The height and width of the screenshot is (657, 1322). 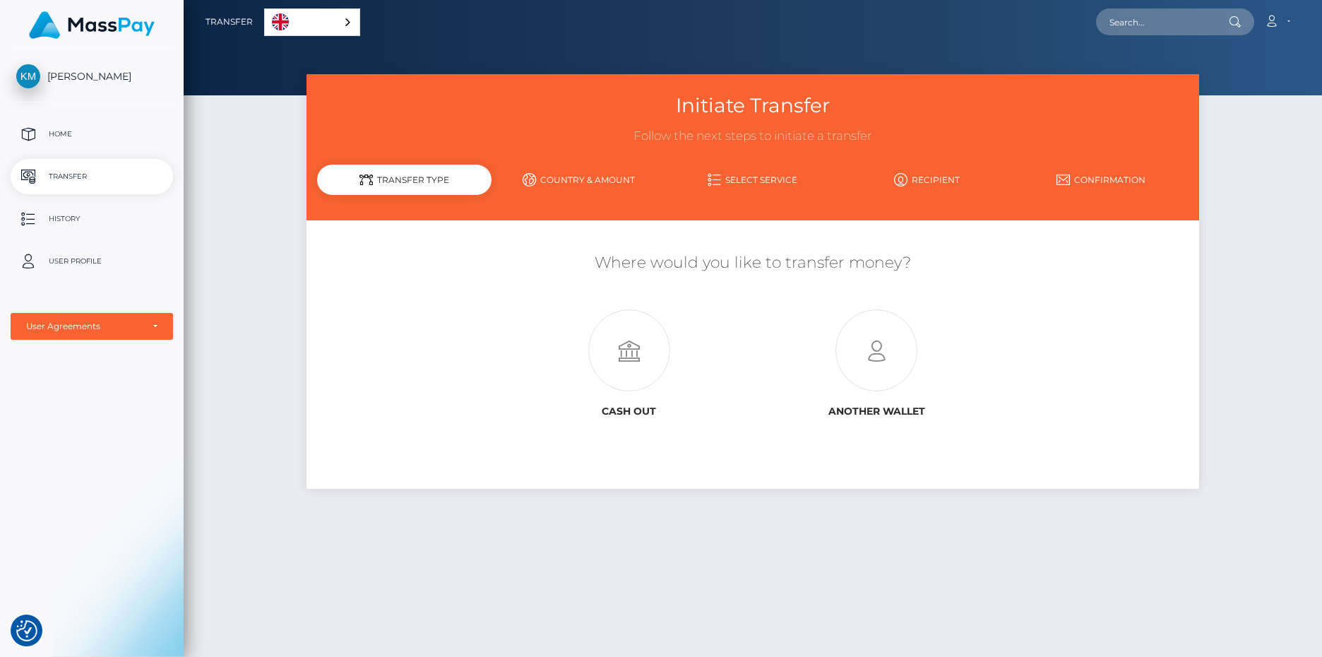 I want to click on h6: Another wallet, so click(x=877, y=411).